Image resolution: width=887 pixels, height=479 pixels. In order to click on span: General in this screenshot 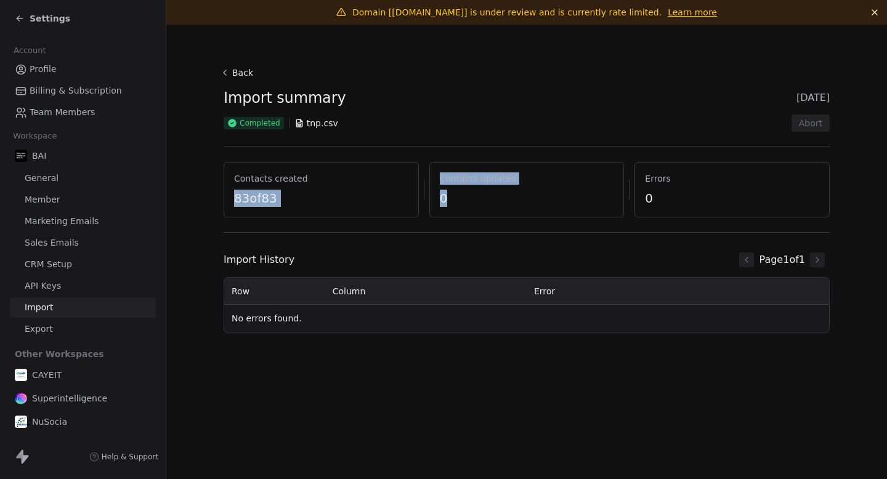, I will do `click(41, 178)`.